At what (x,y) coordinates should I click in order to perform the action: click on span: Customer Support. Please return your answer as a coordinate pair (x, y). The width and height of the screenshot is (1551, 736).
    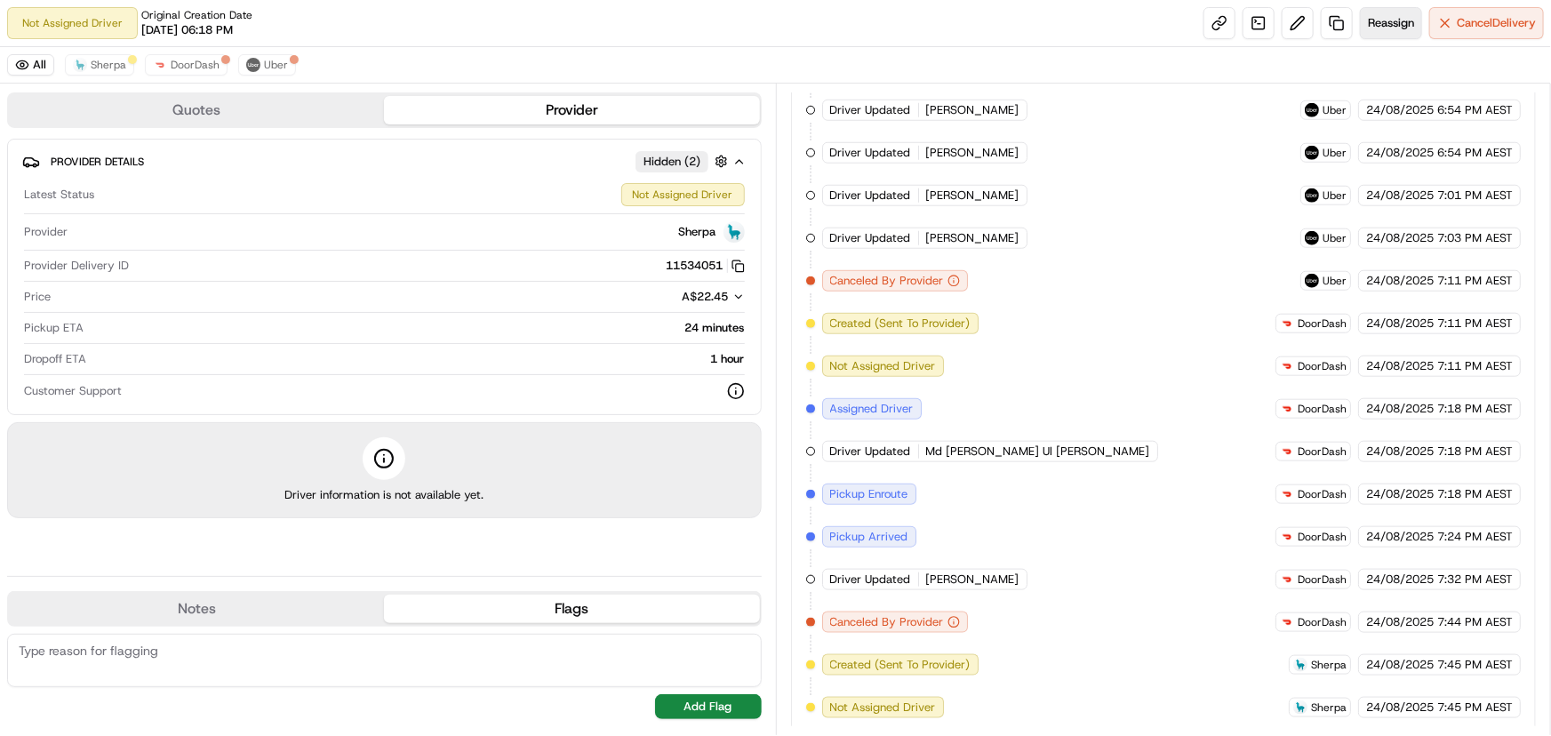
    Looking at the image, I should click on (73, 391).